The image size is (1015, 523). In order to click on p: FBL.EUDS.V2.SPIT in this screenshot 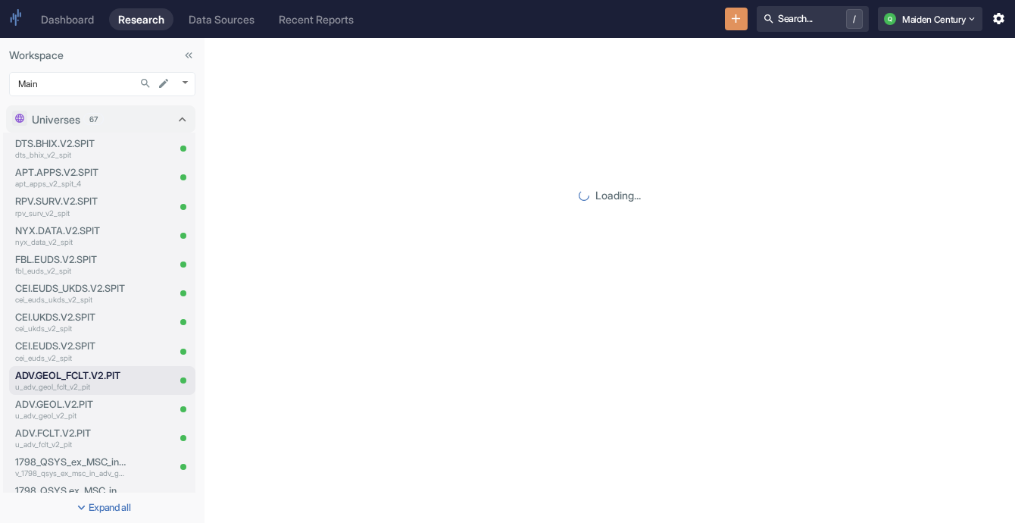, I will do `click(71, 259)`.